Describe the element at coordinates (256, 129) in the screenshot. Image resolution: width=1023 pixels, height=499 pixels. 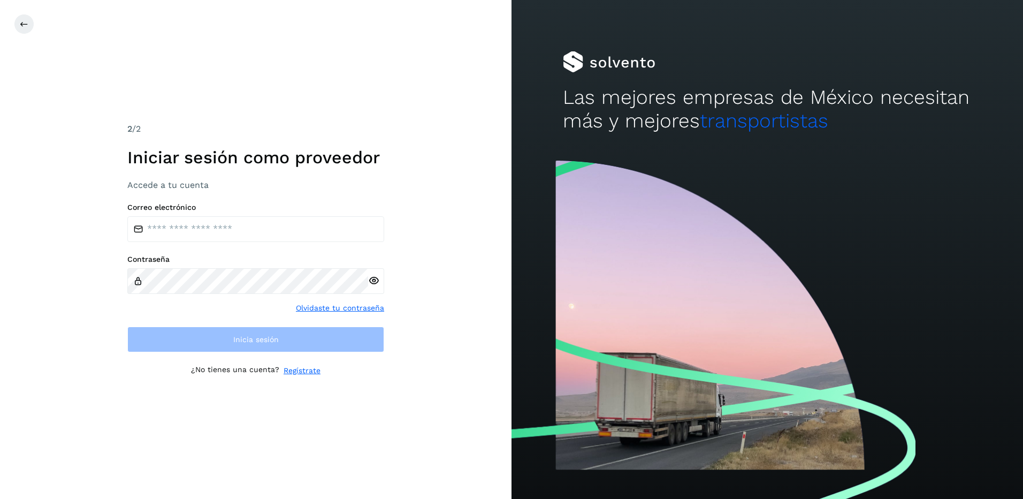
I see `div: /2` at that location.